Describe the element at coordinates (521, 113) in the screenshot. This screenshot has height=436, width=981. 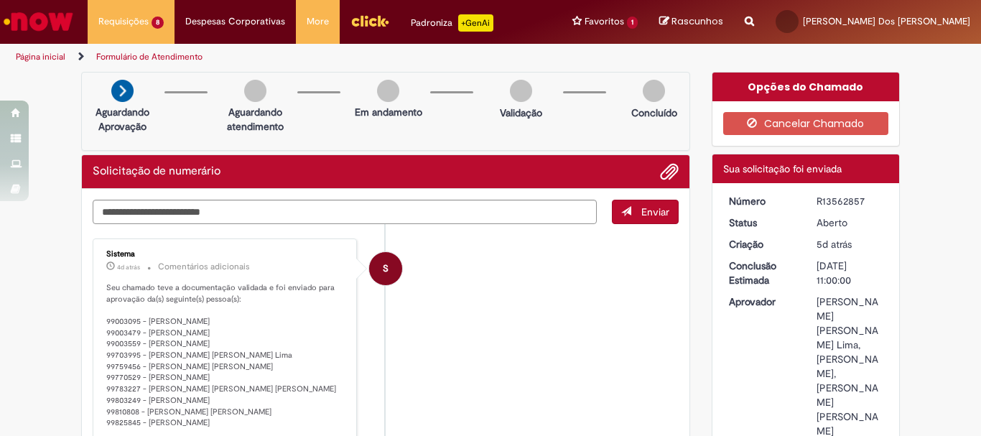
I see `p: Validação` at that location.